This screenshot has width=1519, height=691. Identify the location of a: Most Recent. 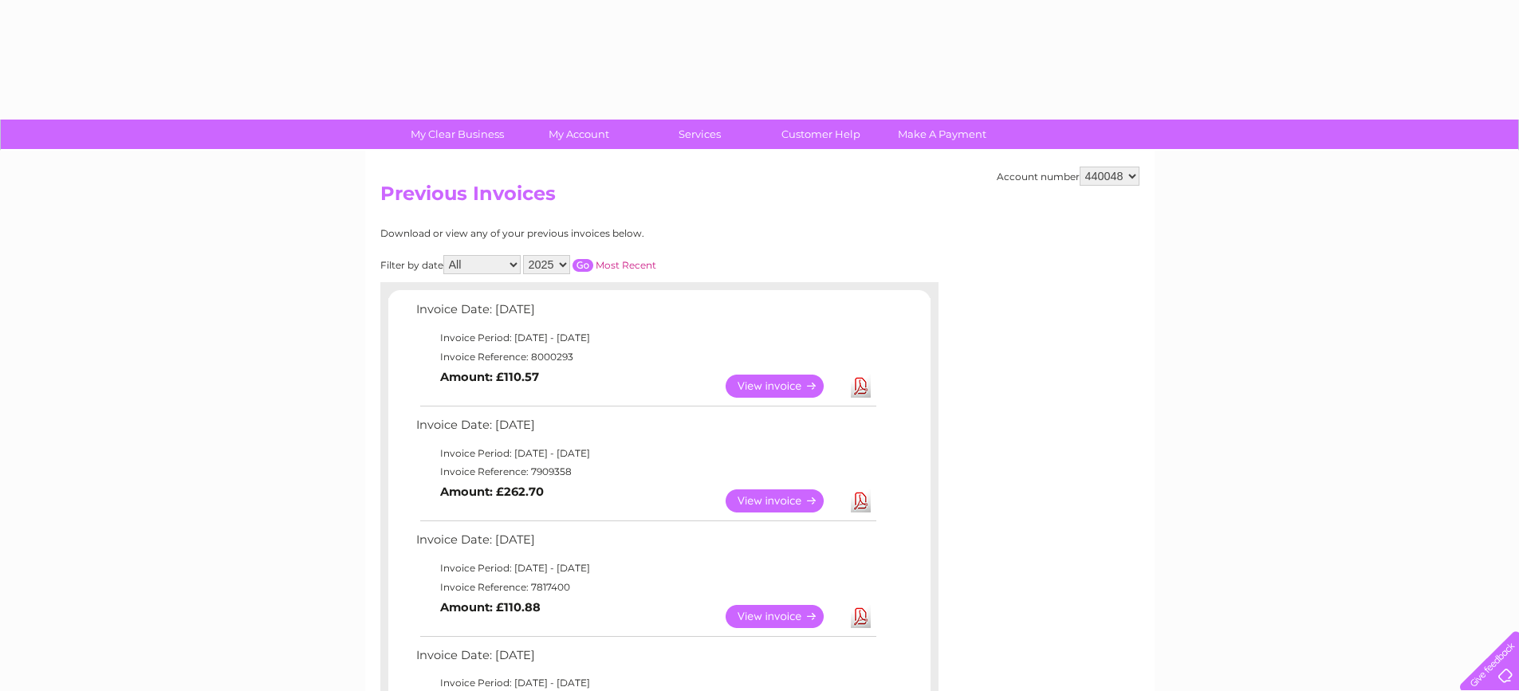
(626, 265).